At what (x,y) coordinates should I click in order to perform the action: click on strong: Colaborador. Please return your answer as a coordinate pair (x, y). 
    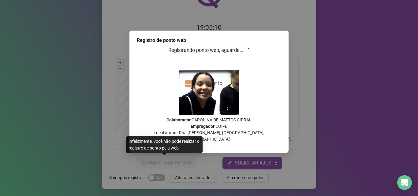
    Looking at the image, I should click on (178, 120).